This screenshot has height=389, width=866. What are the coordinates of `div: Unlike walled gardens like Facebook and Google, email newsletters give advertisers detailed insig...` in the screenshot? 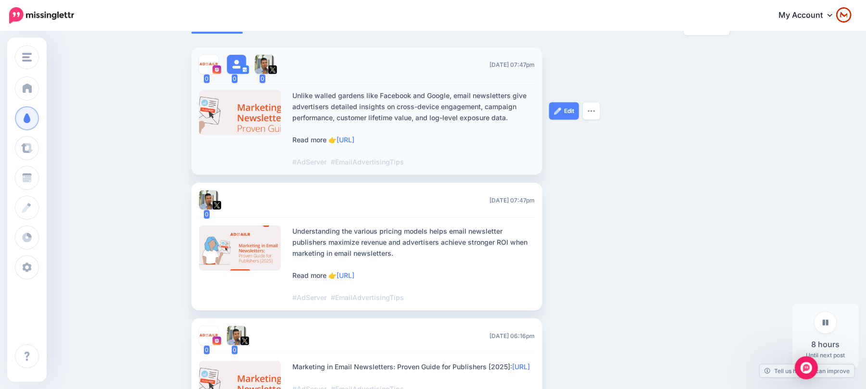 It's located at (413, 128).